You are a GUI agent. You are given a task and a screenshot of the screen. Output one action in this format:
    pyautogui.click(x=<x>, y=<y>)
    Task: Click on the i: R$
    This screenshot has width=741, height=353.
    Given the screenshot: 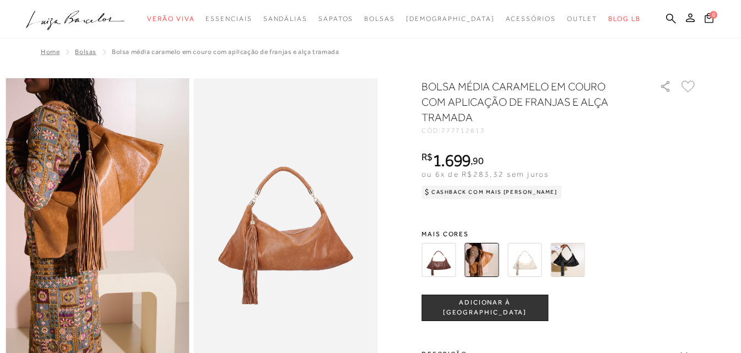 What is the action you would take?
    pyautogui.click(x=427, y=157)
    